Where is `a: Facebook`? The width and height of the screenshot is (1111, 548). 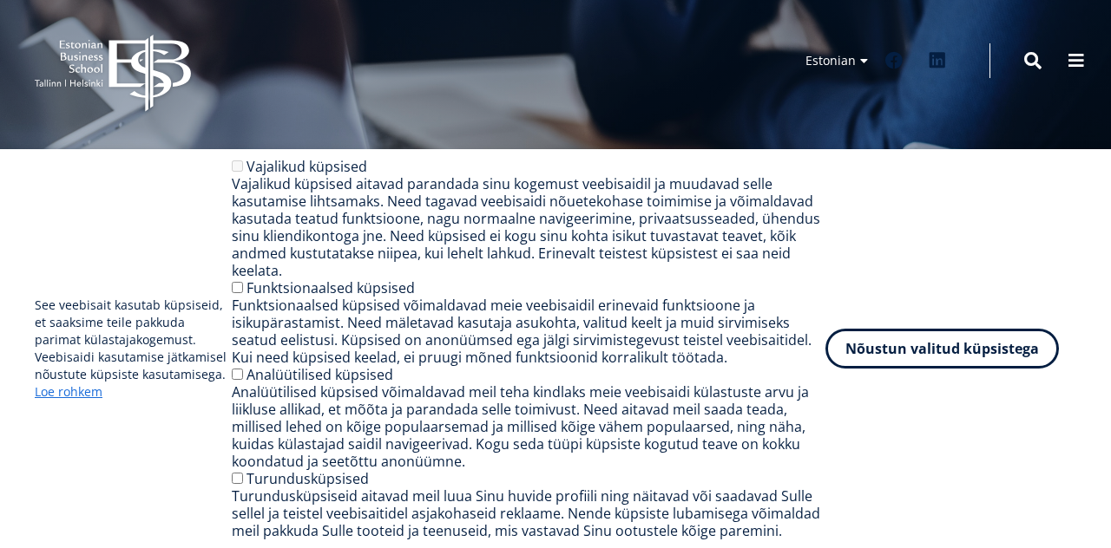
a: Facebook is located at coordinates (894, 61).